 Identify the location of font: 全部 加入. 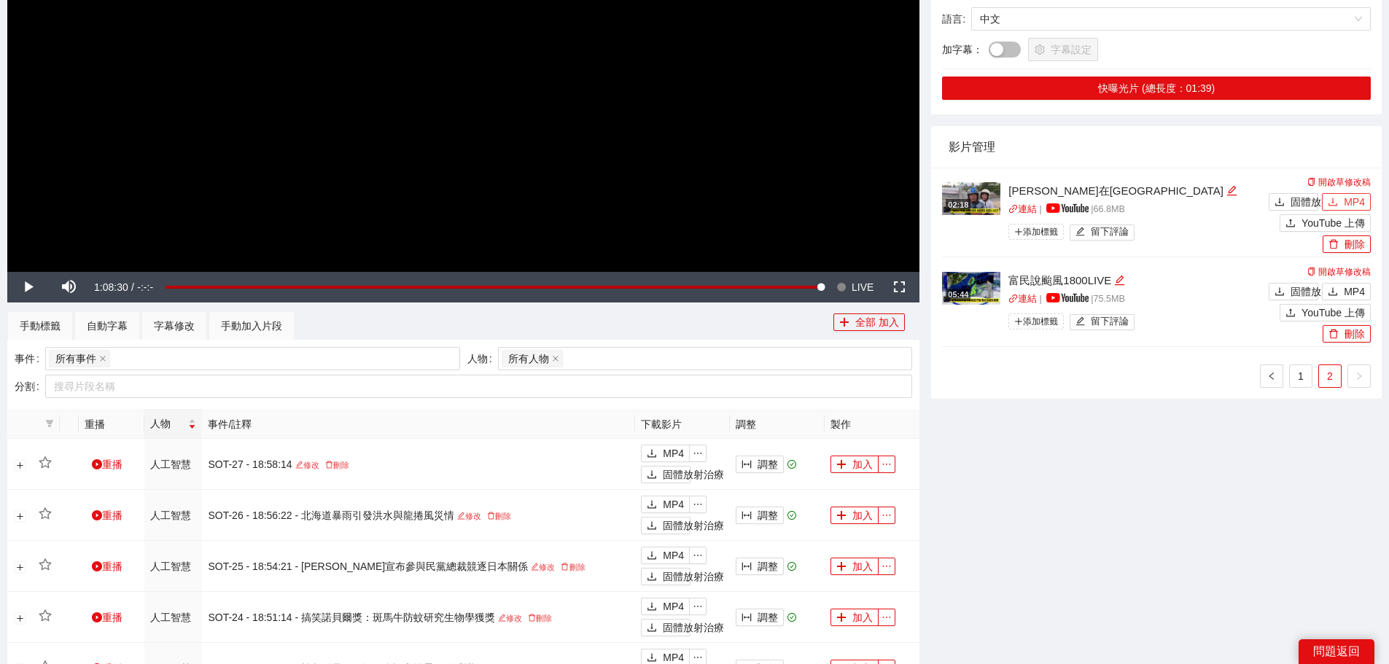
(877, 322).